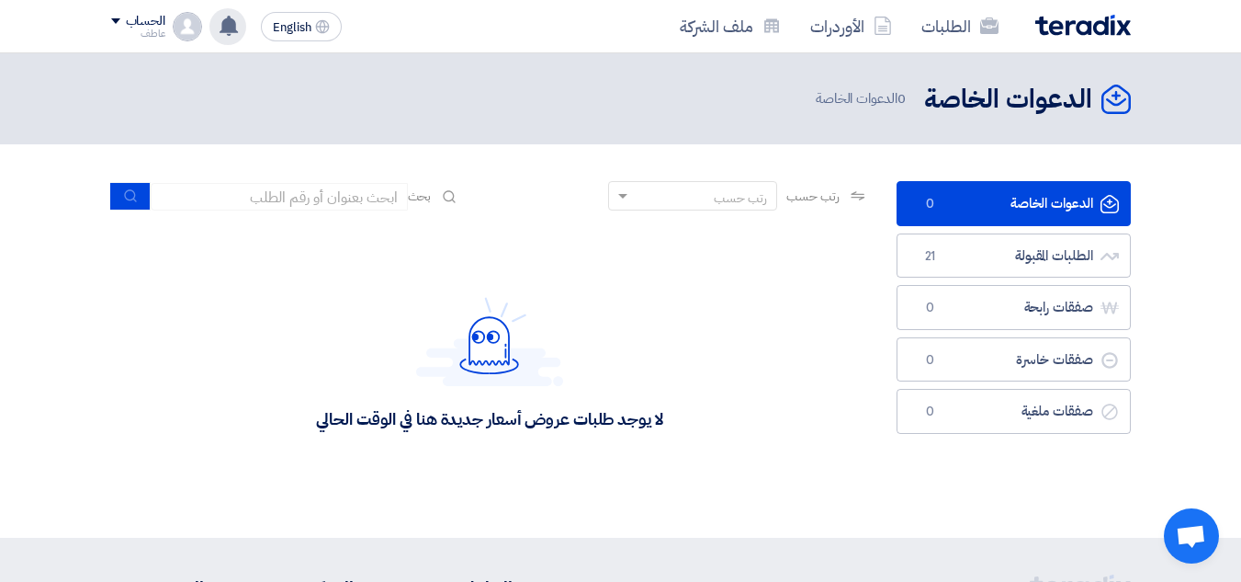  Describe the element at coordinates (1014, 359) in the screenshot. I see `a: صفقات خاسرة0` at that location.